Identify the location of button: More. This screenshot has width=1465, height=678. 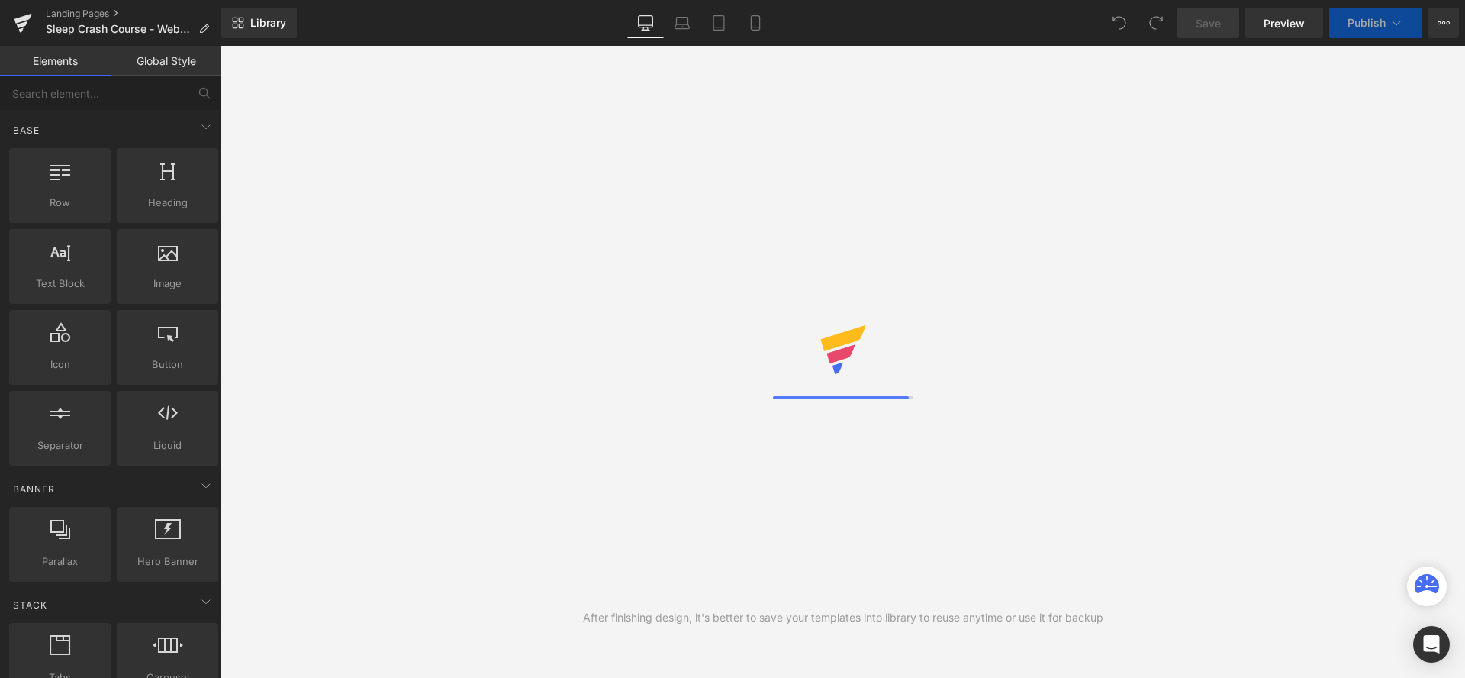
(1444, 23).